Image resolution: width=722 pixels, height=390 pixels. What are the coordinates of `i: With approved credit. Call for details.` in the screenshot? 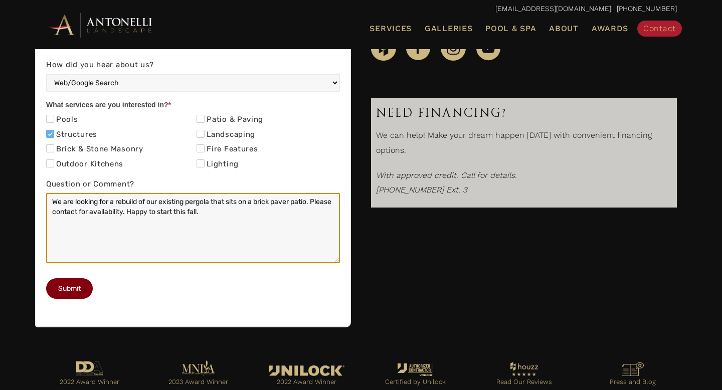 It's located at (446, 175).